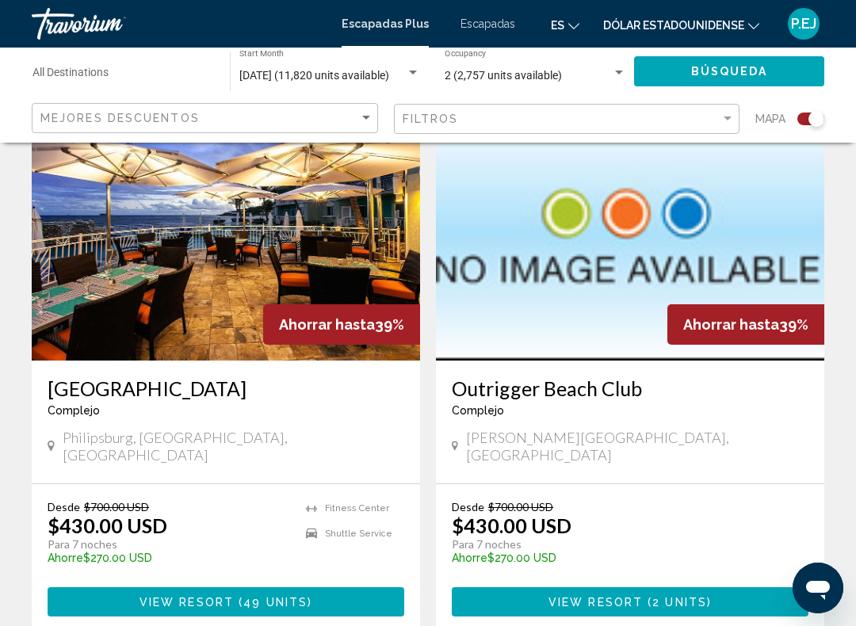 Image resolution: width=856 pixels, height=626 pixels. I want to click on a: Travorium, so click(178, 24).